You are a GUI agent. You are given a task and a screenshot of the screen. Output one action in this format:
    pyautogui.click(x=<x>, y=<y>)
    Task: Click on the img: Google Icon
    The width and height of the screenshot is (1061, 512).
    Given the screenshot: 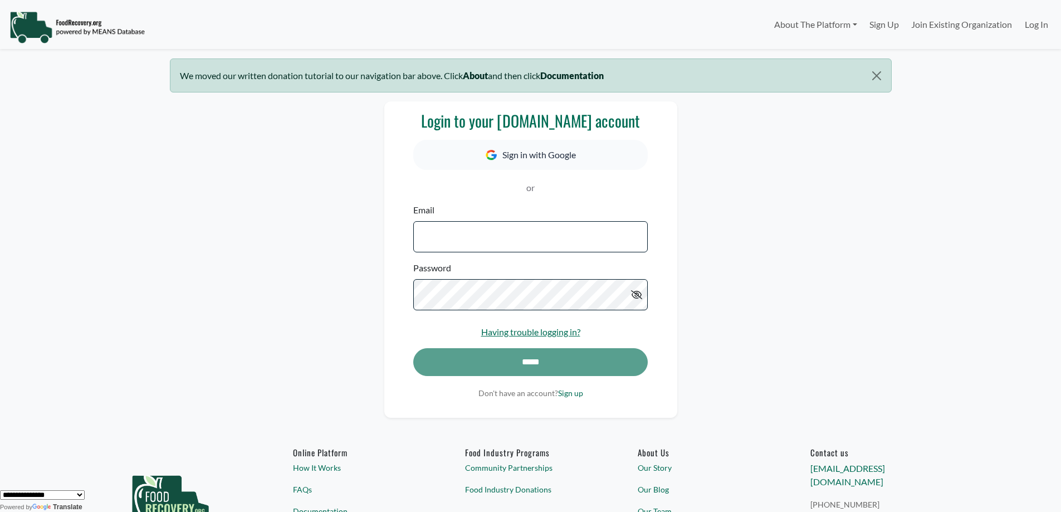 What is the action you would take?
    pyautogui.click(x=491, y=155)
    